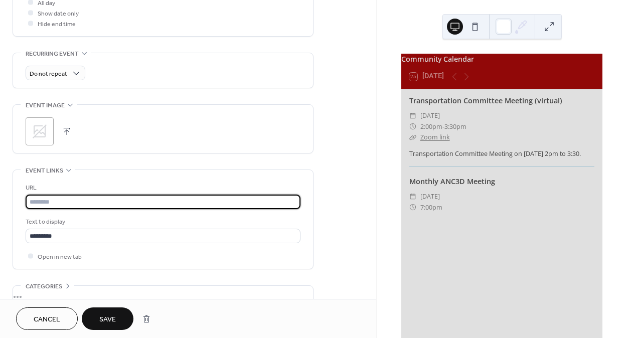 The width and height of the screenshot is (627, 338). Describe the element at coordinates (431, 207) in the screenshot. I see `span: 7:00pm` at that location.